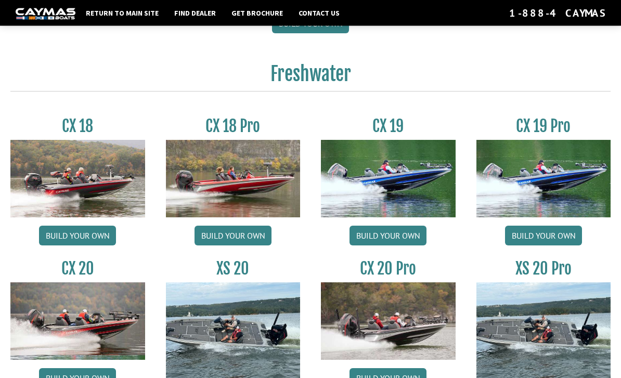 This screenshot has height=378, width=621. What do you see at coordinates (544, 126) in the screenshot?
I see `h3: CX 19 Pro` at bounding box center [544, 126].